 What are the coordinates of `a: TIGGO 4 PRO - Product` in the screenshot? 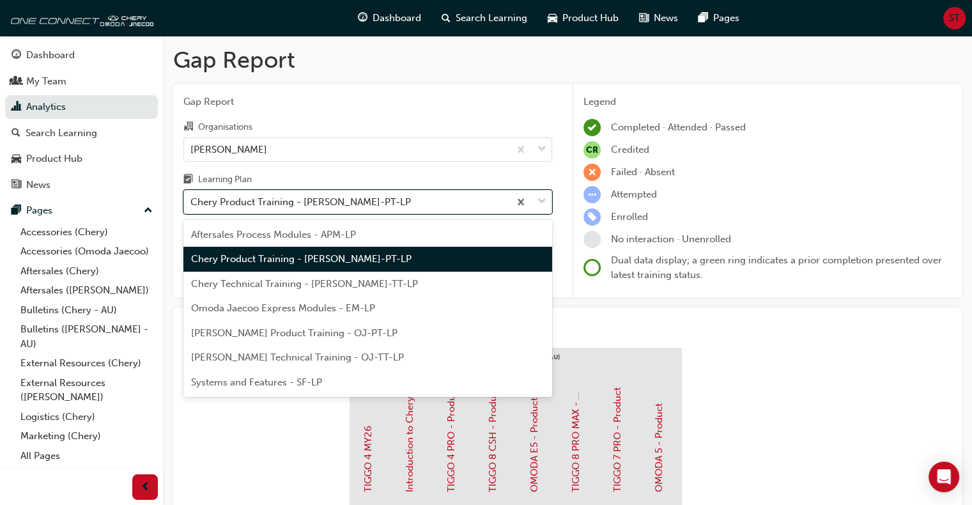 It's located at (451, 439).